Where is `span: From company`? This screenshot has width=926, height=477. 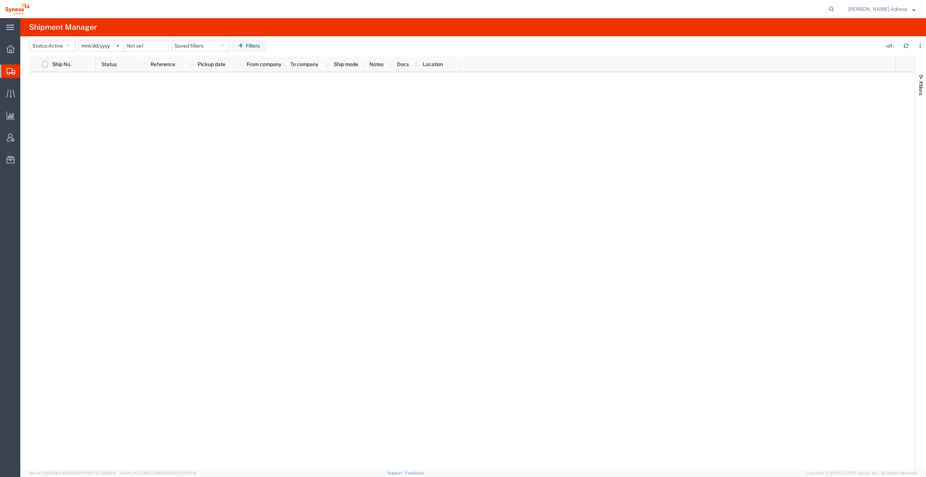
span: From company is located at coordinates (264, 64).